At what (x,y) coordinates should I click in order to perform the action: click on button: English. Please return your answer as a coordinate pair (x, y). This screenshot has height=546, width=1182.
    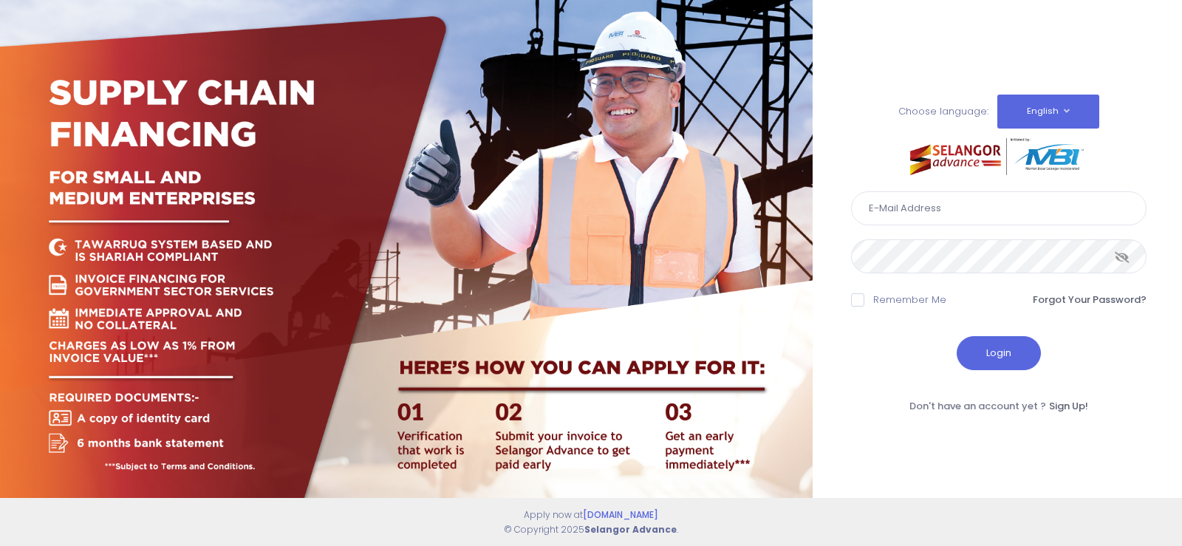
    Looking at the image, I should click on (1048, 112).